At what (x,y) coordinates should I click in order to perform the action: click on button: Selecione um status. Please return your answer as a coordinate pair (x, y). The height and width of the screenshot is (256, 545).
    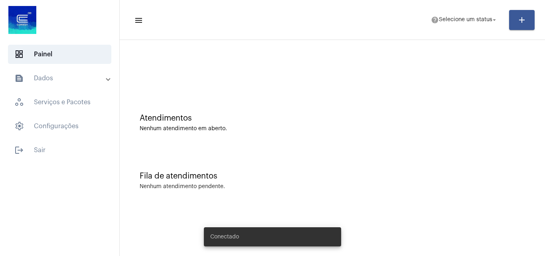
    Looking at the image, I should click on (464, 20).